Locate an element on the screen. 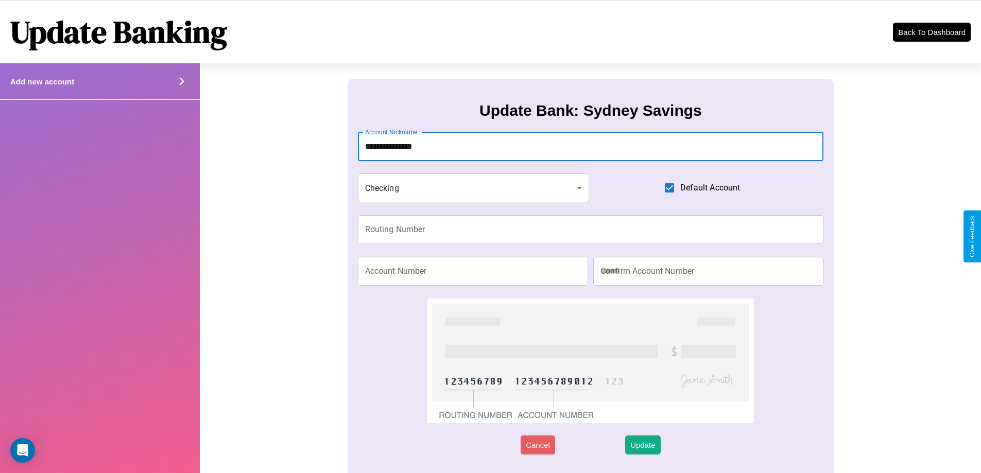  span: Default Account is located at coordinates (710, 188).